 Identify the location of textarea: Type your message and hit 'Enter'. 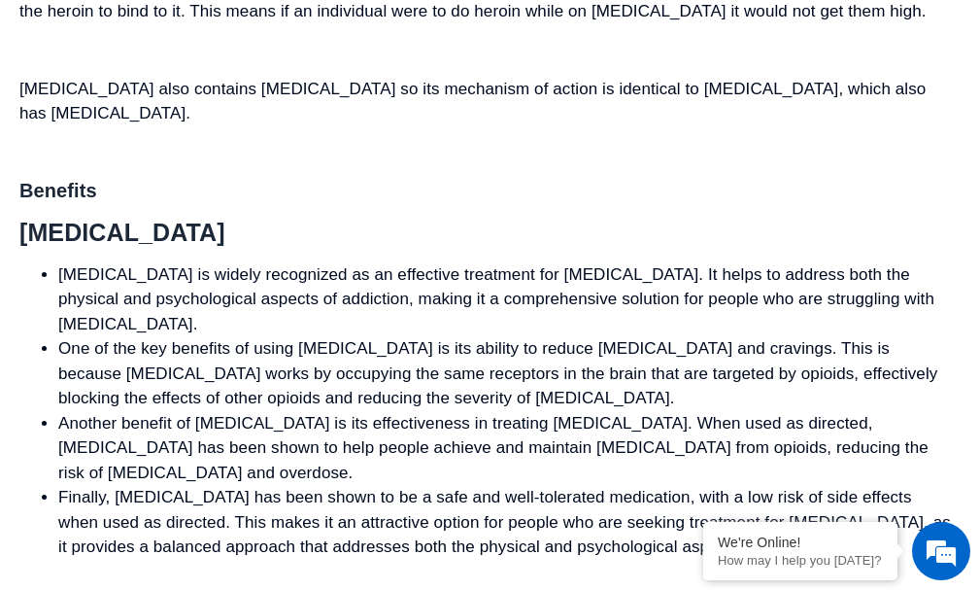
(189, 422).